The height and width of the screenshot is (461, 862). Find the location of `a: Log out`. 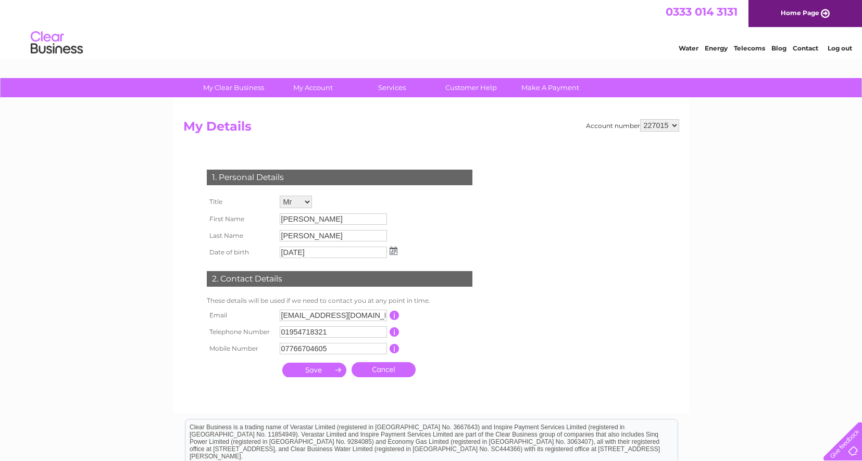

a: Log out is located at coordinates (839, 48).